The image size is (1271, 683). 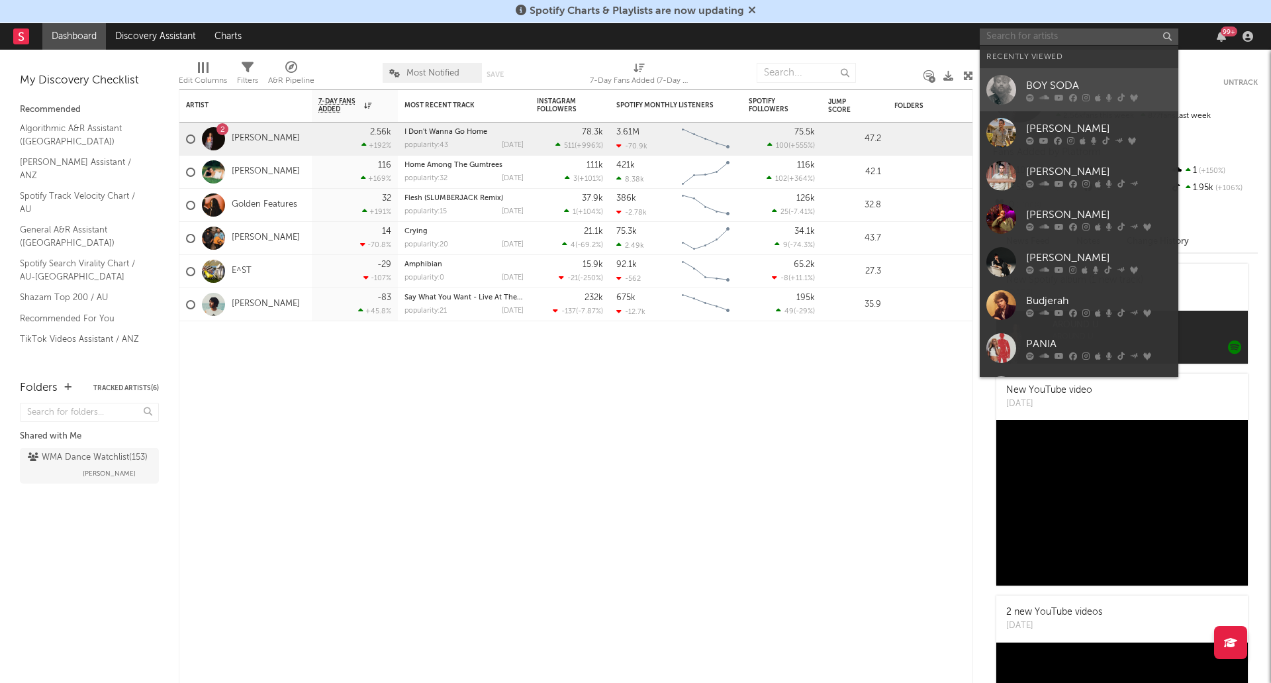 What do you see at coordinates (805, 311) in the screenshot?
I see `span: -29 %` at bounding box center [805, 311].